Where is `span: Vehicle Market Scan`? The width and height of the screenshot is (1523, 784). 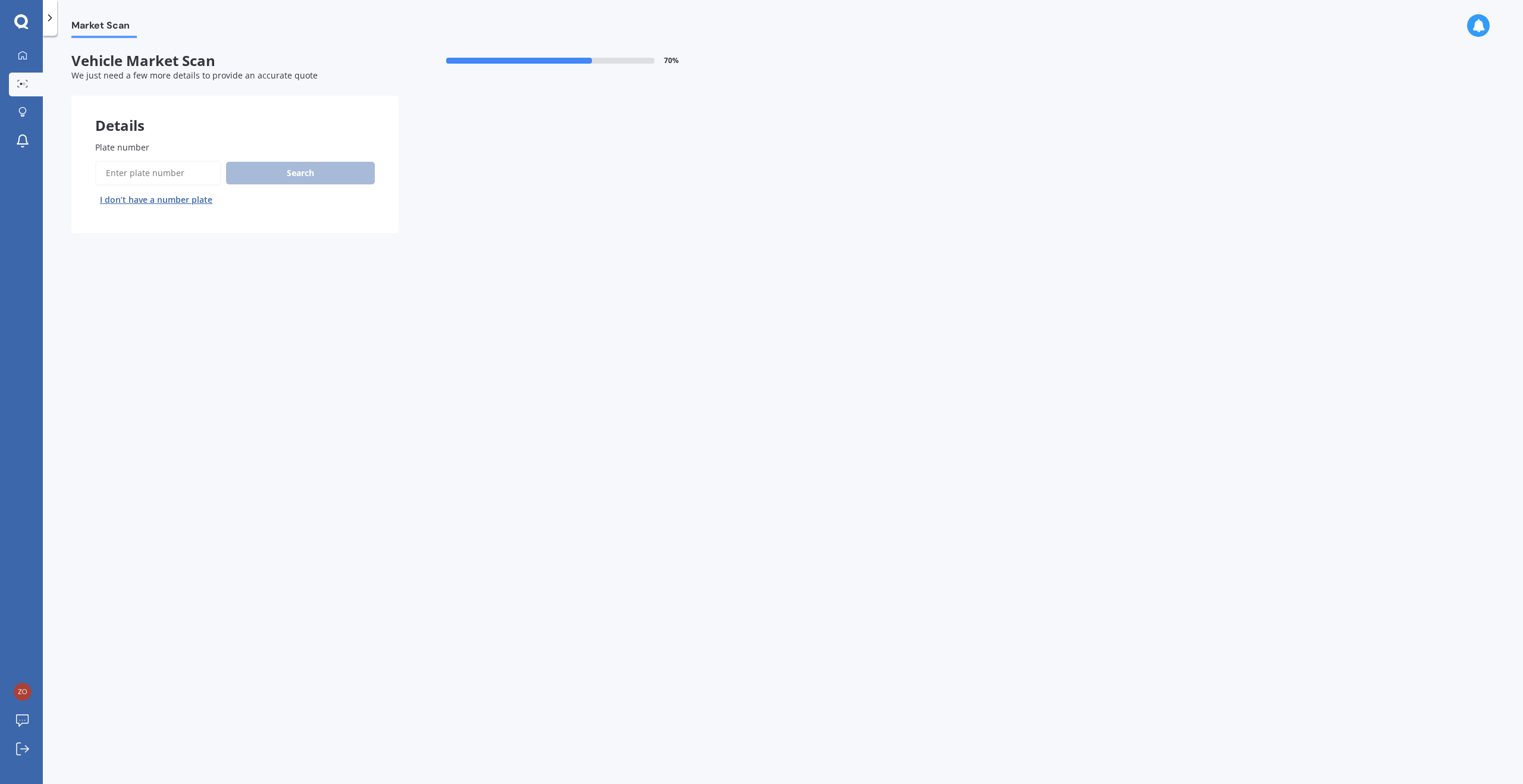 span: Vehicle Market Scan is located at coordinates (236, 60).